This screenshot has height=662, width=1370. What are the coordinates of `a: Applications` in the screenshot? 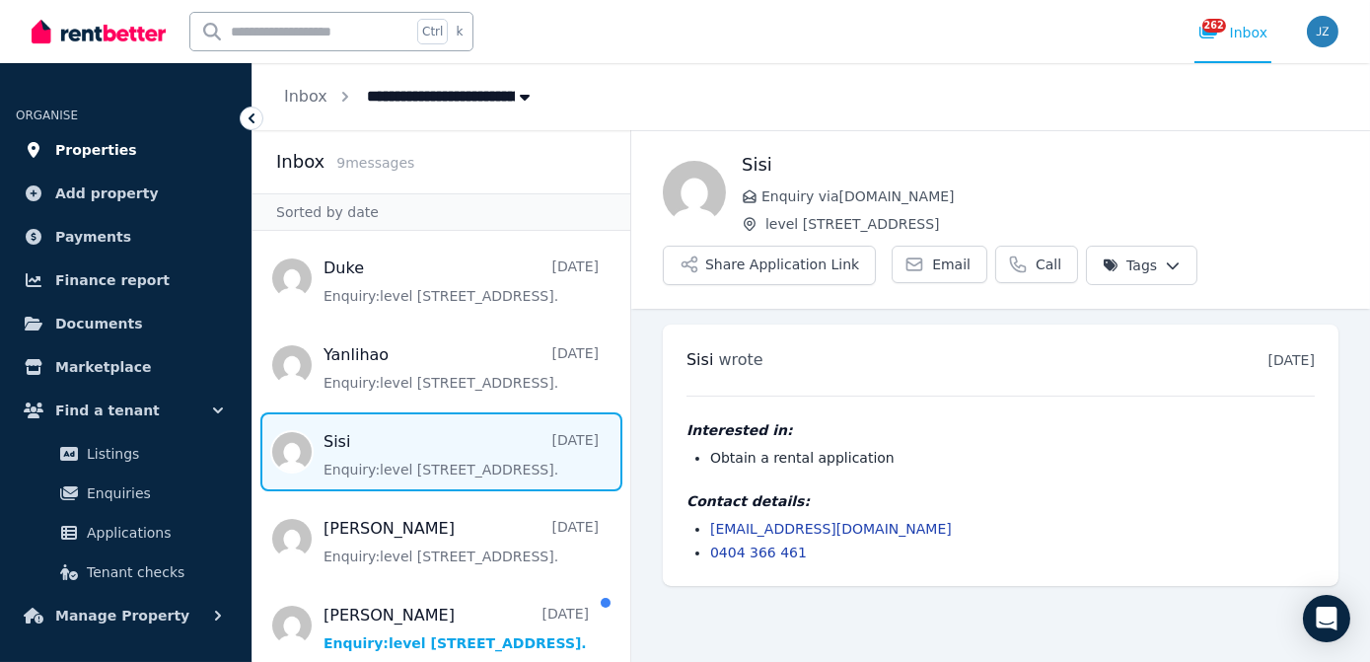 It's located at (125, 533).